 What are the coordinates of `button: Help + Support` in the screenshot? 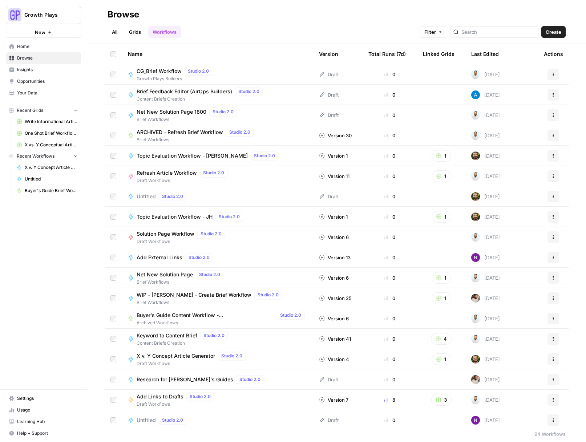 It's located at (43, 434).